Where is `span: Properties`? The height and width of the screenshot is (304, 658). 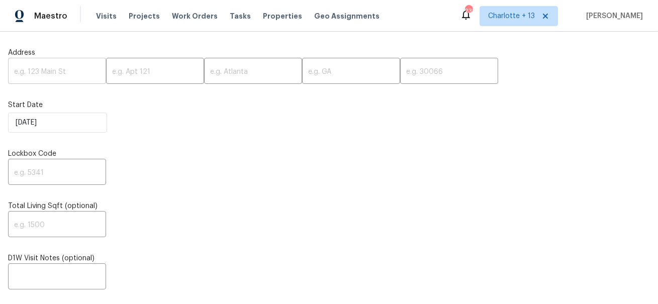
span: Properties is located at coordinates (282, 16).